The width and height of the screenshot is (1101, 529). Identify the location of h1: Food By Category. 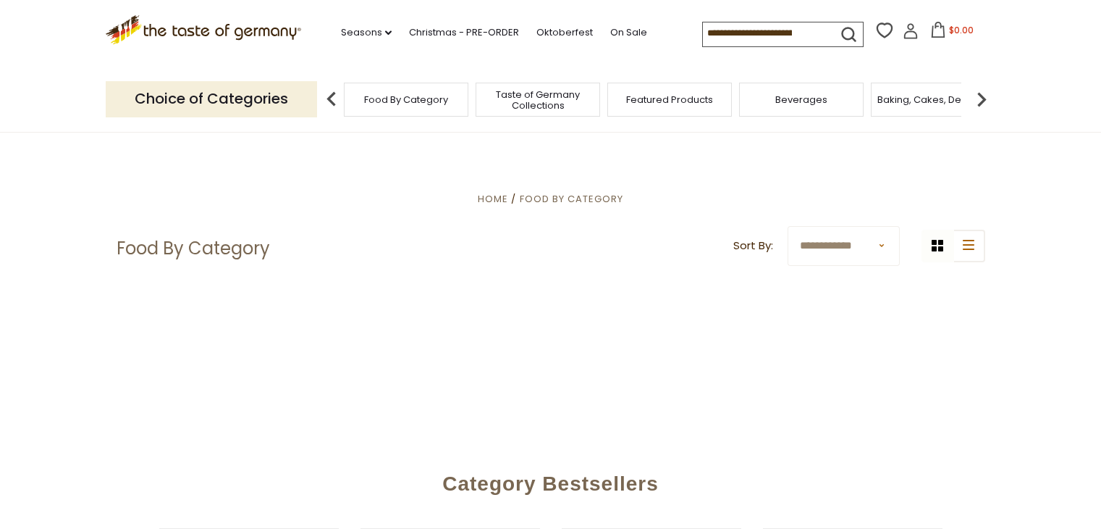
(193, 248).